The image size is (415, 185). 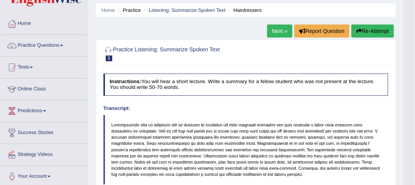 I want to click on blockquote: Loremipsumdo sita co adipiscin elit se doeiusm te incididun utl etdo magnaali enimadmi ven quis n..., so click(x=246, y=150).